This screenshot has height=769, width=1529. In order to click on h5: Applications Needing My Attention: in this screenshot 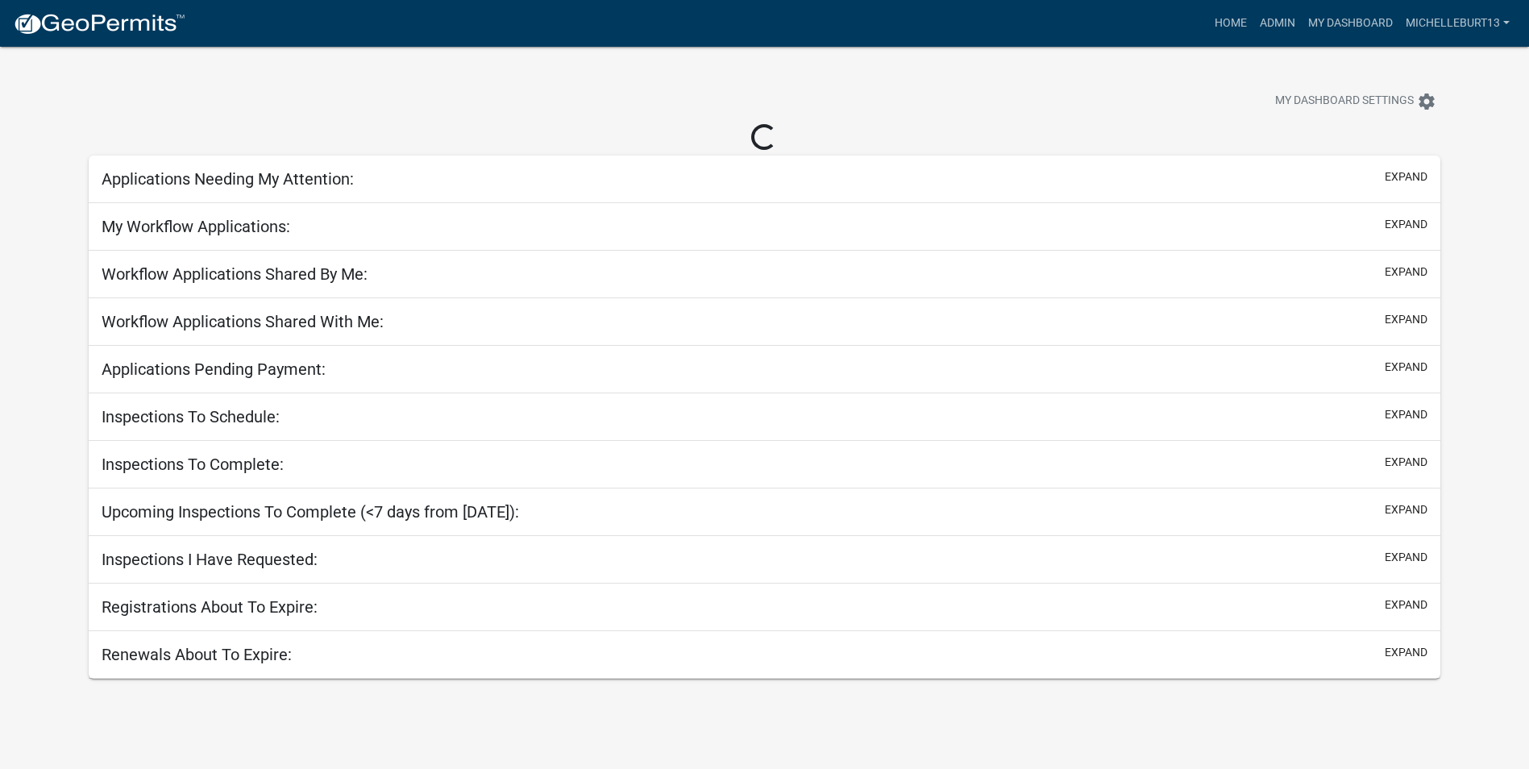, I will do `click(227, 179)`.